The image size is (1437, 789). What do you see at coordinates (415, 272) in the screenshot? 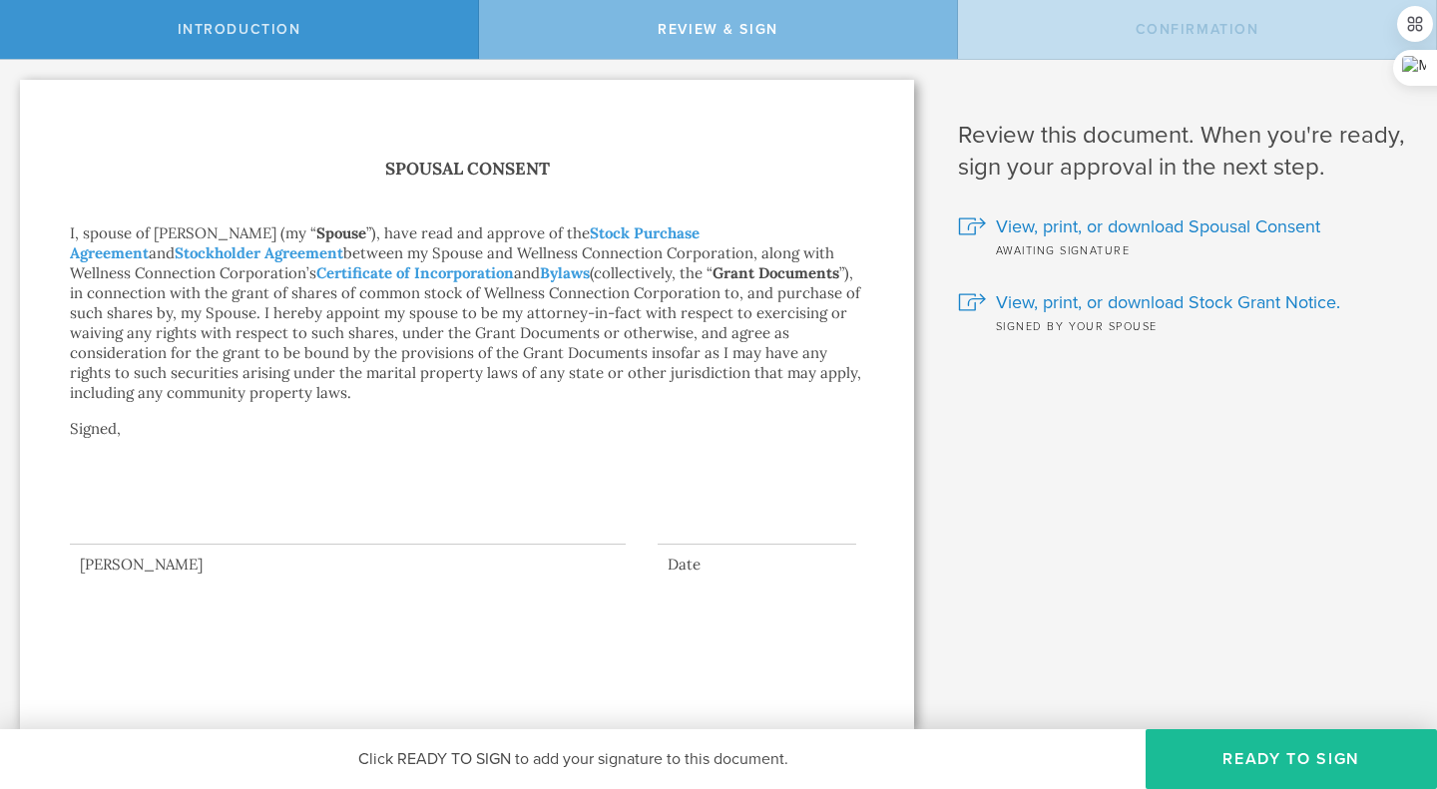
I see `a: Certificate of Incorporation` at bounding box center [415, 272].